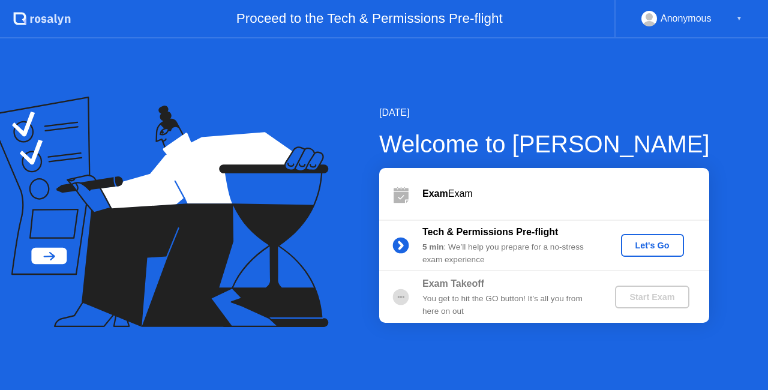  I want to click on button: Start Exam, so click(652, 297).